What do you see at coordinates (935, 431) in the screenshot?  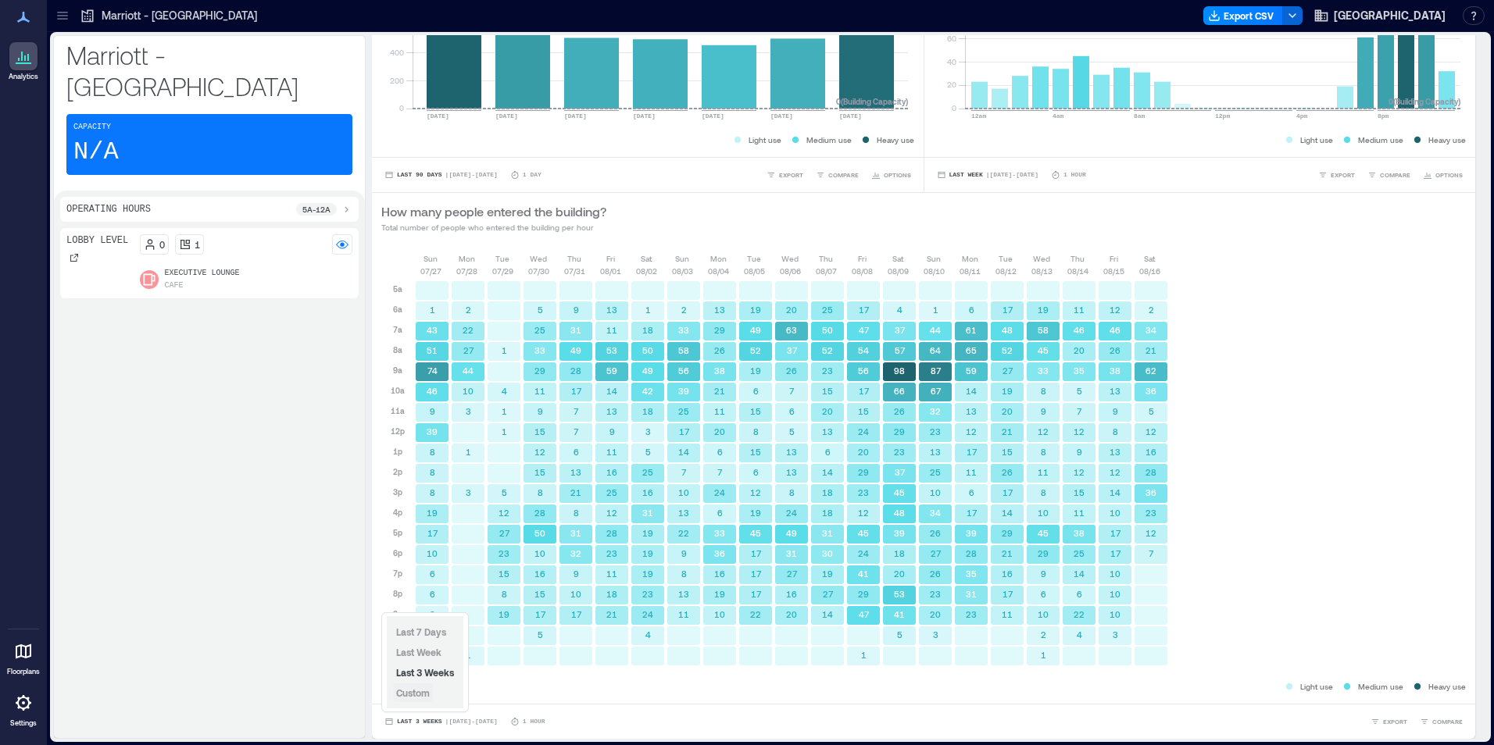 I see `text: 23` at bounding box center [935, 431].